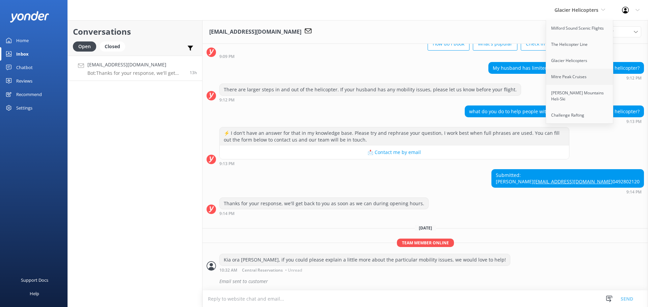  What do you see at coordinates (394, 152) in the screenshot?
I see `button: 📩 Contact me by email` at bounding box center [394, 152].